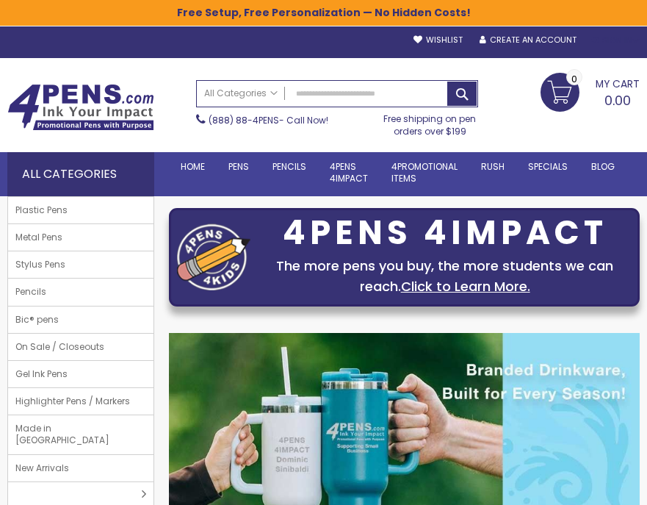  What do you see at coordinates (244, 120) in the screenshot?
I see `a: (888) 88-4PENS` at bounding box center [244, 120].